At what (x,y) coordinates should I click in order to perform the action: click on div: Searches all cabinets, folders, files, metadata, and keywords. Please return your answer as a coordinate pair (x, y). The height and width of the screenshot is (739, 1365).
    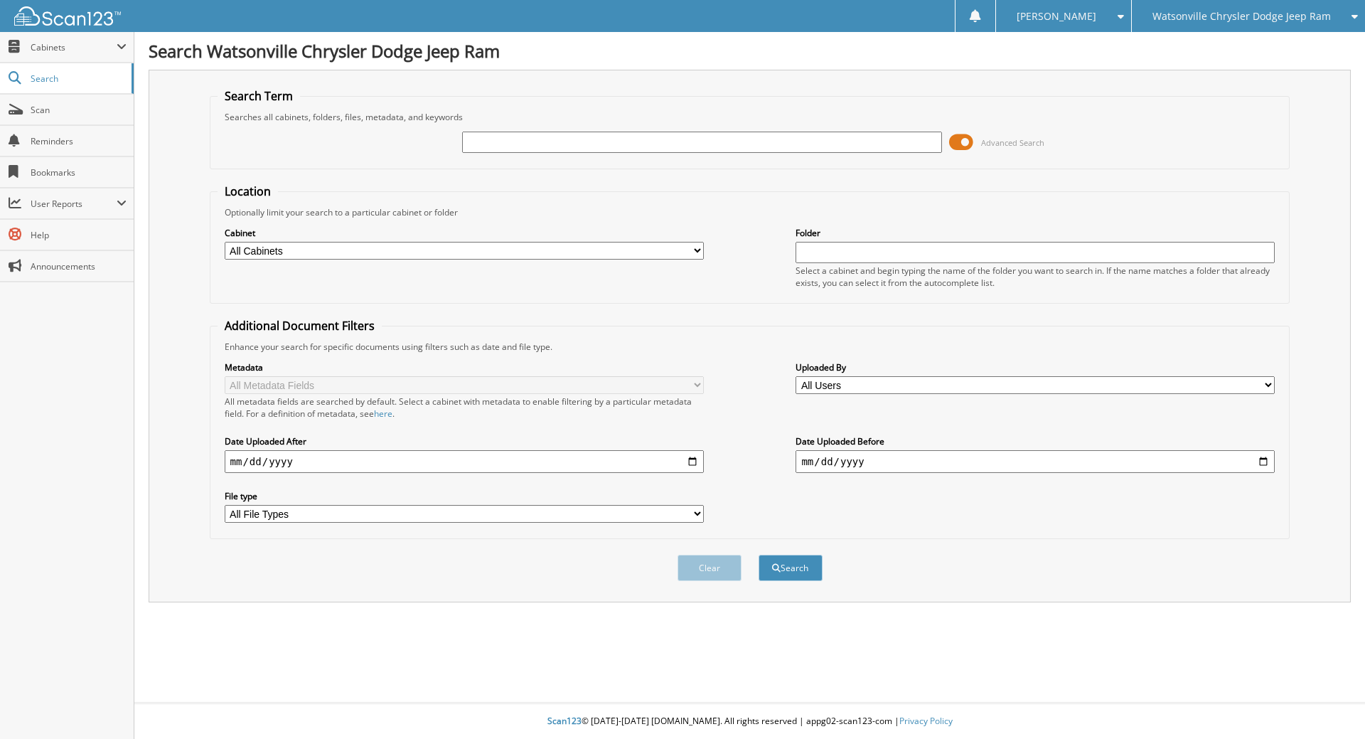
    Looking at the image, I should click on (750, 117).